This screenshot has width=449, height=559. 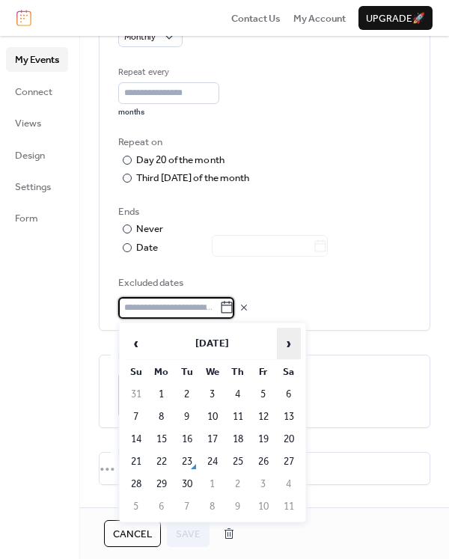 What do you see at coordinates (264, 283) in the screenshot?
I see `span: Excluded dates` at bounding box center [264, 283].